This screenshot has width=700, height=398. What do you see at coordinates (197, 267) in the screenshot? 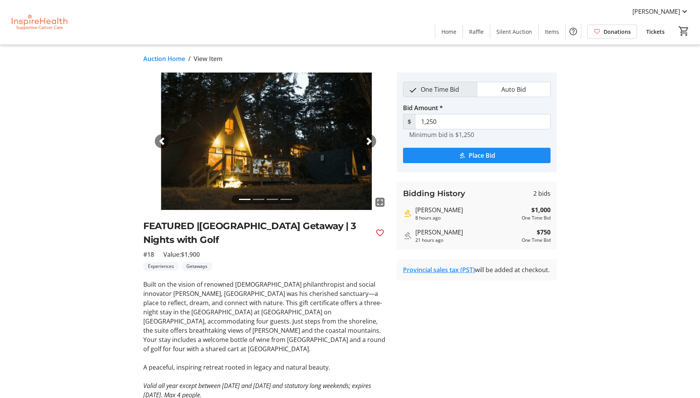
I see `tr-label-badge: Getaways` at bounding box center [197, 267].